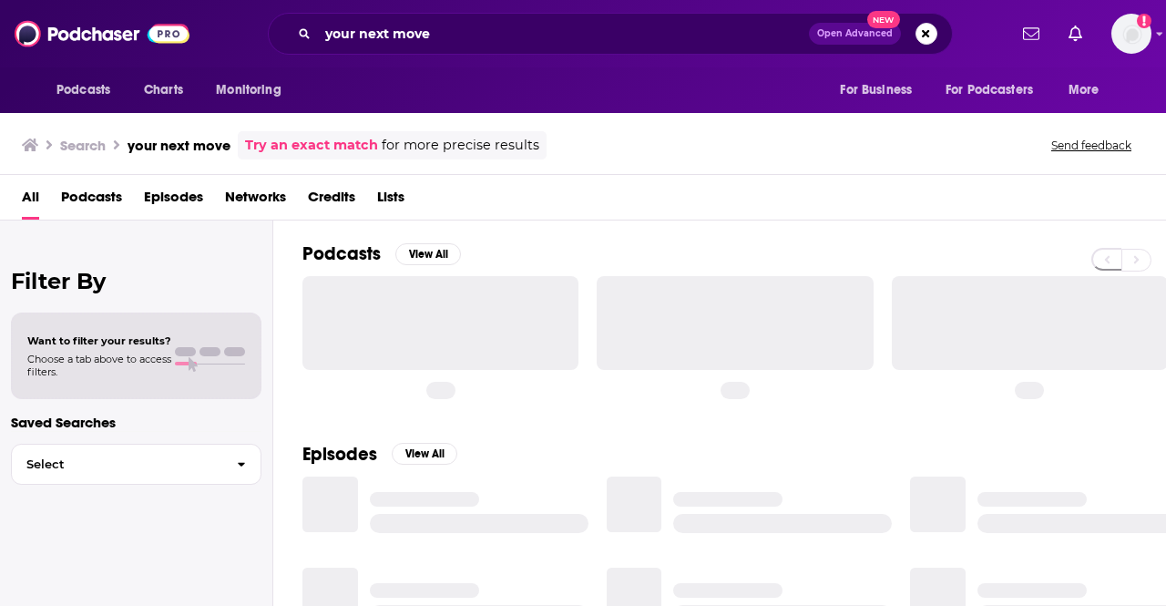 The width and height of the screenshot is (1166, 606). Describe the element at coordinates (136, 281) in the screenshot. I see `h2: Filter By` at that location.